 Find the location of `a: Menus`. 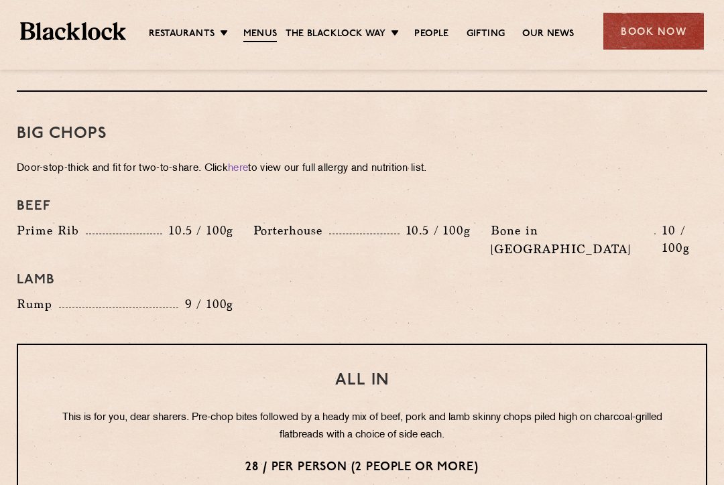

a: Menus is located at coordinates (260, 35).